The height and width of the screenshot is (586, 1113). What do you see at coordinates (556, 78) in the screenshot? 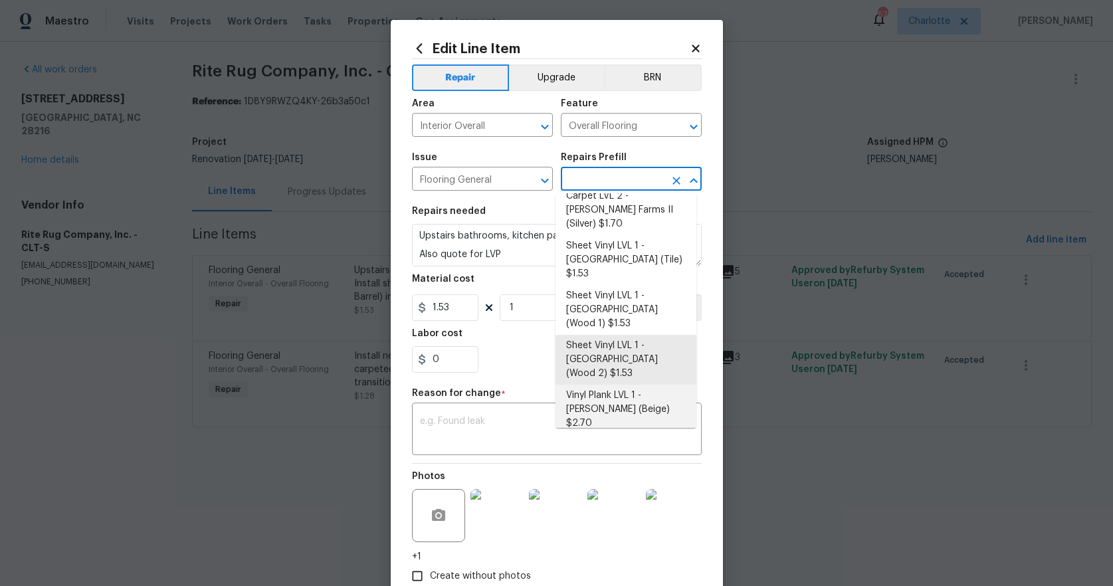
I see `button: Upgrade` at bounding box center [556, 78].